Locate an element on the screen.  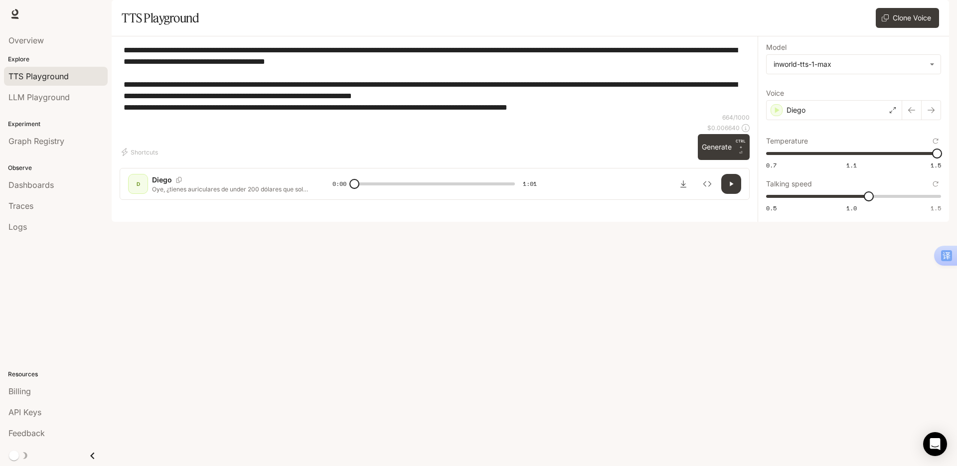
span: 1.0 is located at coordinates (851, 208).